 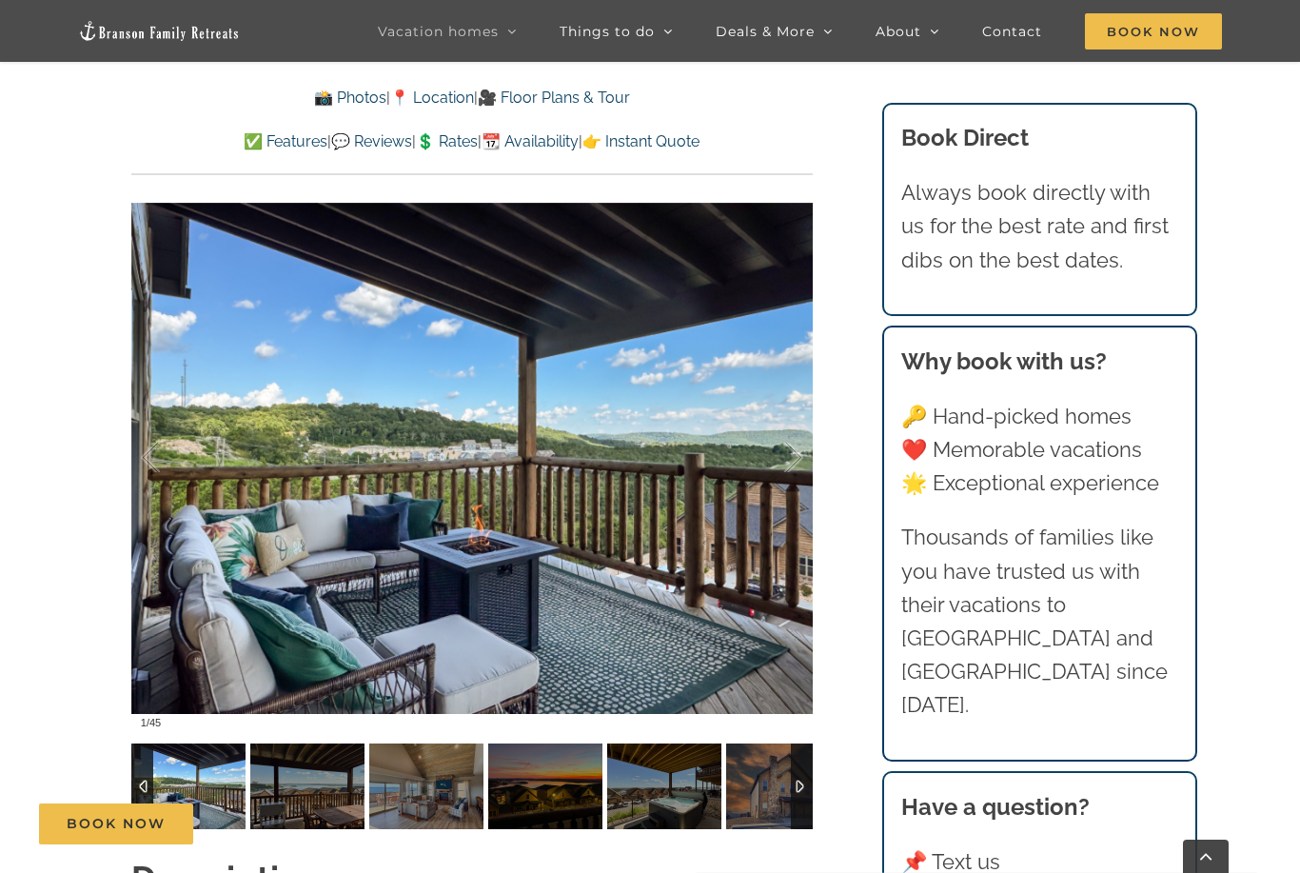 I want to click on a: 👉 Instant Quote, so click(x=641, y=141).